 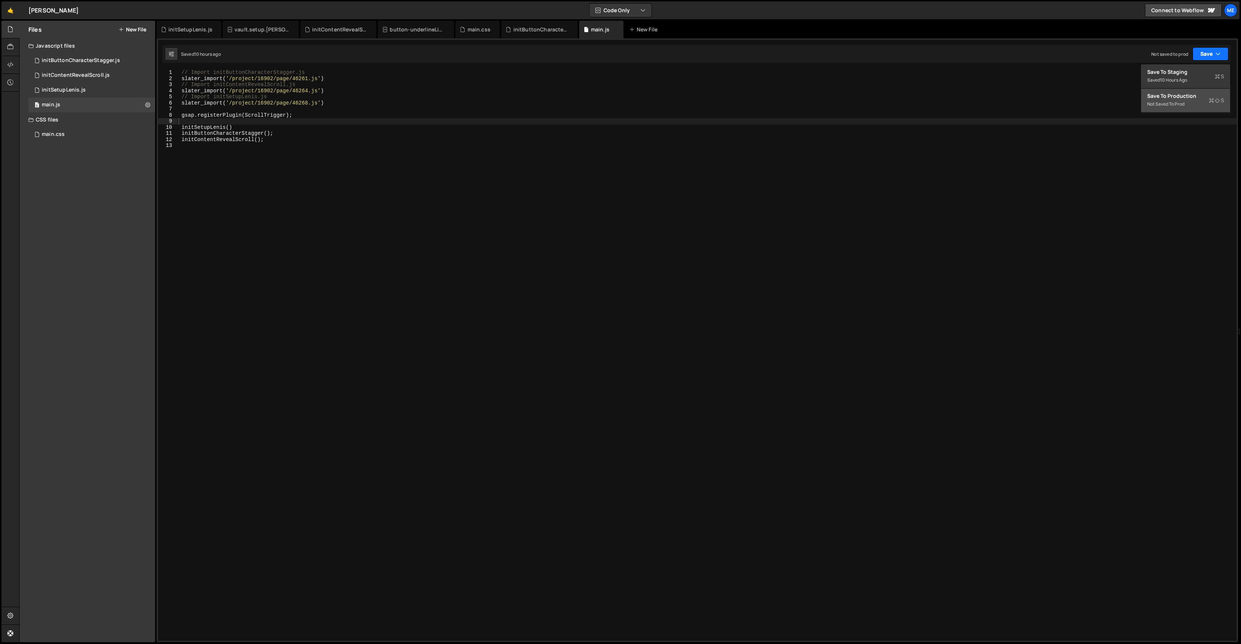 I want to click on div: New File, so click(x=645, y=30).